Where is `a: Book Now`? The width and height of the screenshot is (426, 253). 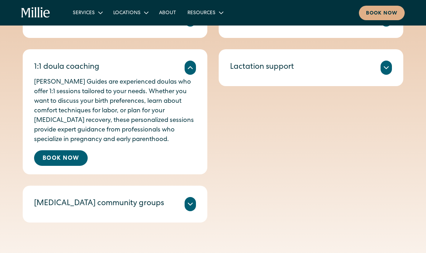 a: Book Now is located at coordinates (61, 158).